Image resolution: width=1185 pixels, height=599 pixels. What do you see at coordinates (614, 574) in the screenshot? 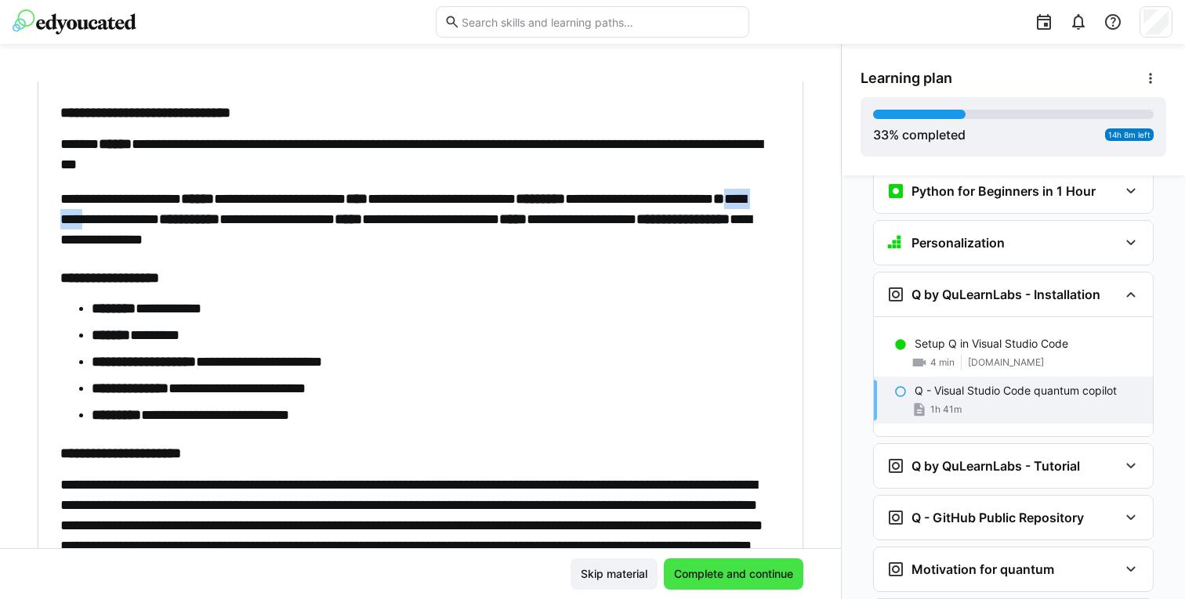
I see `button: Skip material` at bounding box center [614, 574].